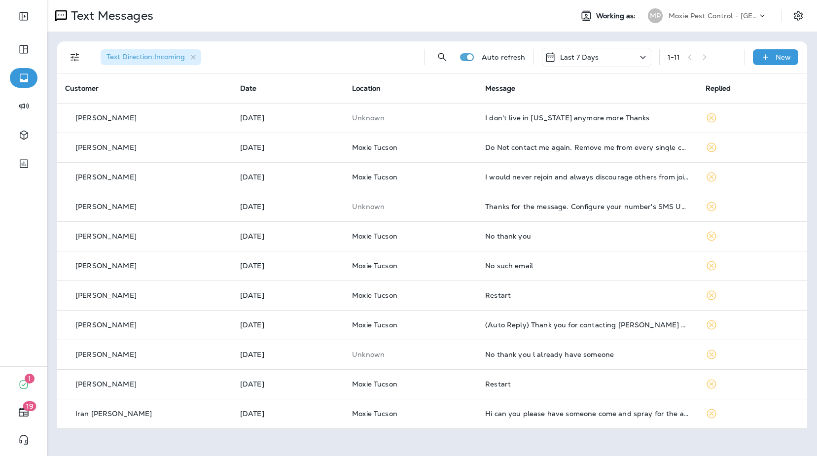 The height and width of the screenshot is (456, 817). What do you see at coordinates (288, 384) in the screenshot?
I see `p: Sep 3, 2025 01:55 PM` at bounding box center [288, 384].